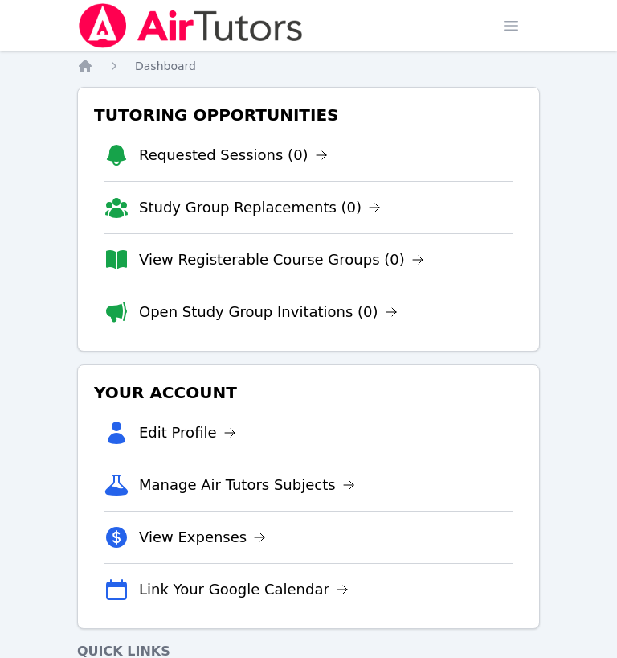 The height and width of the screenshot is (658, 617). Describe the element at coordinates (247, 485) in the screenshot. I see `a: Manage Air Tutors Subjects` at that location.